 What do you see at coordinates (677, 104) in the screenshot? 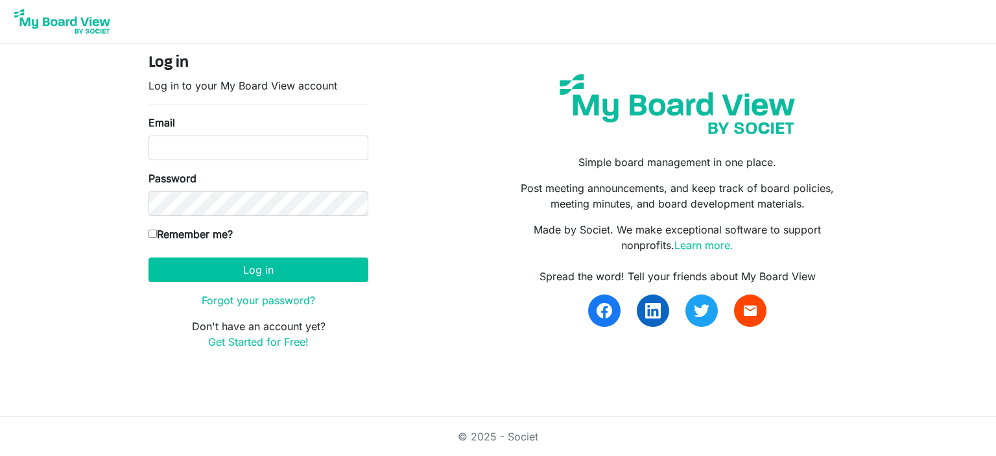
I see `img: my-board-view-societ.svg` at bounding box center [677, 104].